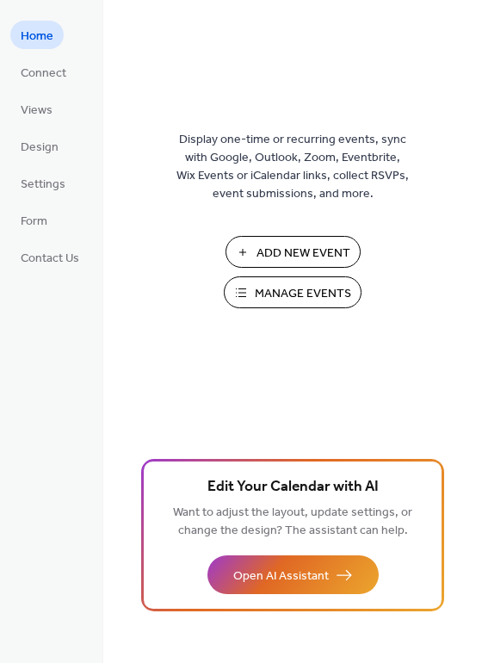  What do you see at coordinates (43, 184) in the screenshot?
I see `span: Settings` at bounding box center [43, 184].